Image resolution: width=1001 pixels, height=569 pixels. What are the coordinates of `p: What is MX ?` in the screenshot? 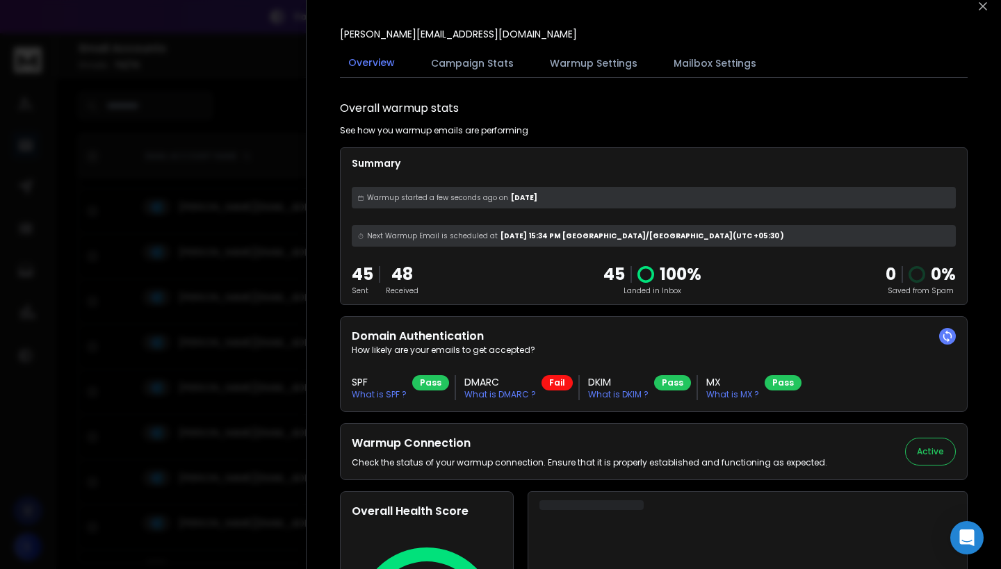 It's located at (733, 395).